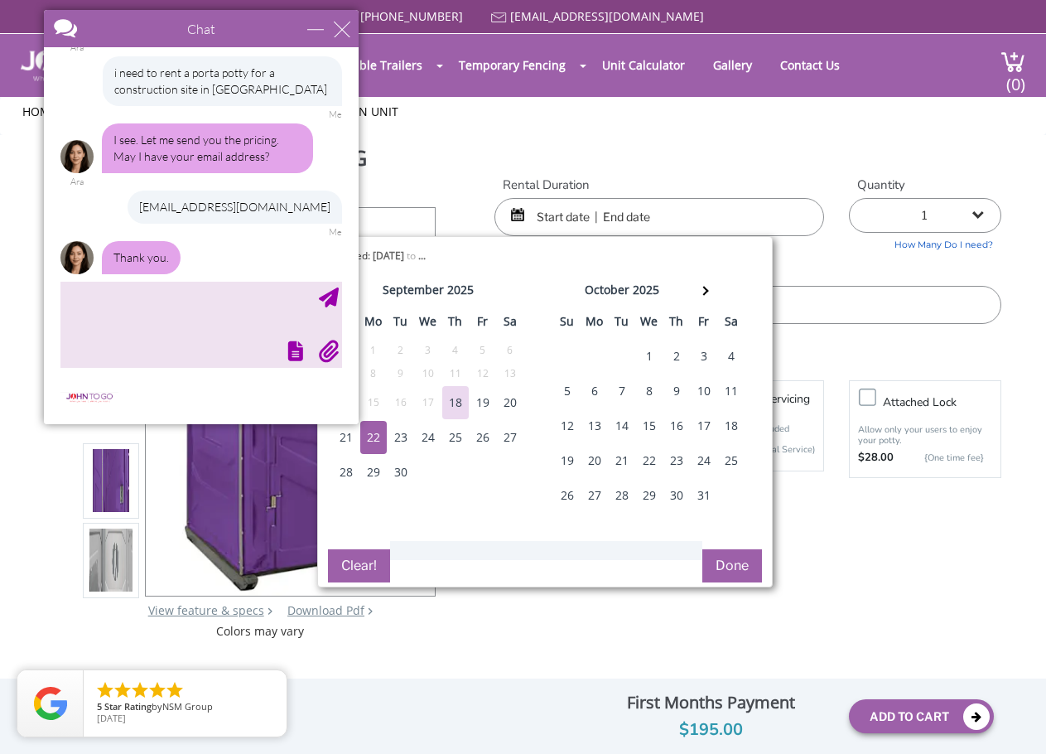 This screenshot has height=754, width=1046. Describe the element at coordinates (659, 185) in the screenshot. I see `label: Rental Duration` at that location.